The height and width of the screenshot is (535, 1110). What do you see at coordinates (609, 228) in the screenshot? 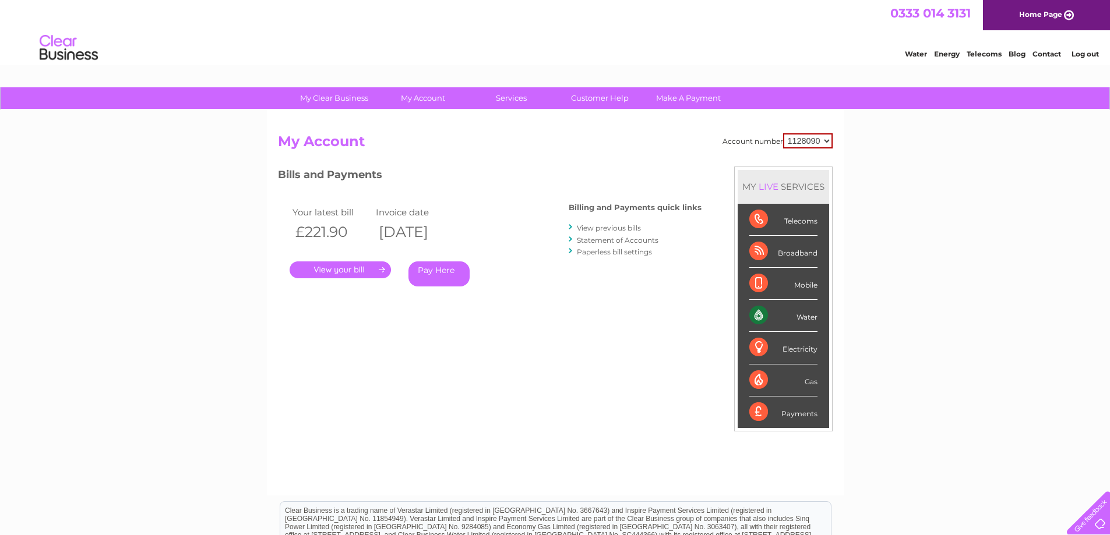
I see `a: View previous bills` at bounding box center [609, 228].